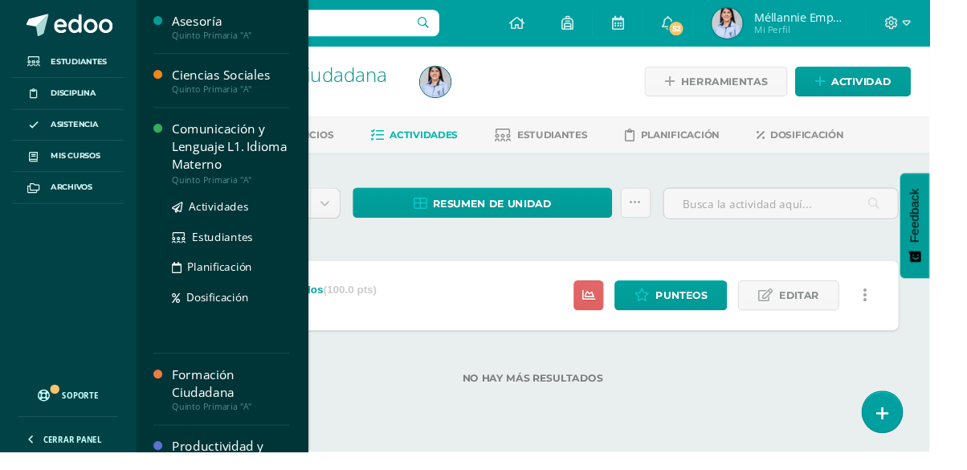  What do you see at coordinates (708, 307) in the screenshot?
I see `span: Punteos` at bounding box center [708, 307].